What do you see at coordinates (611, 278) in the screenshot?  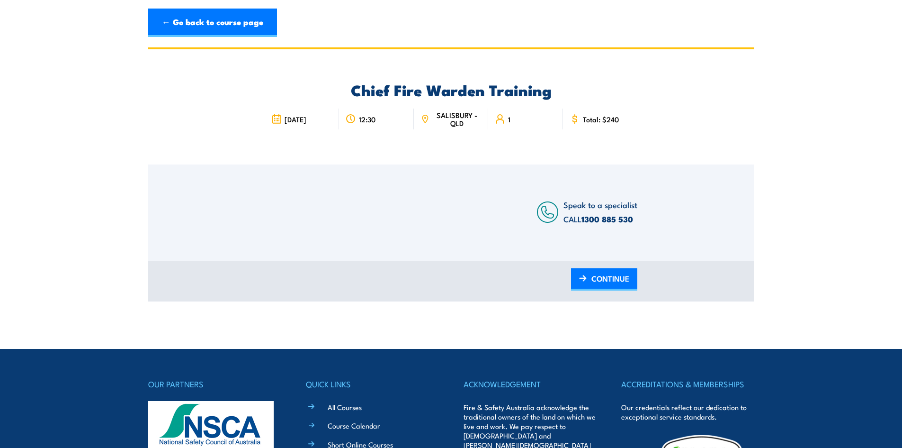 I see `span: CONTINUE` at bounding box center [611, 278].